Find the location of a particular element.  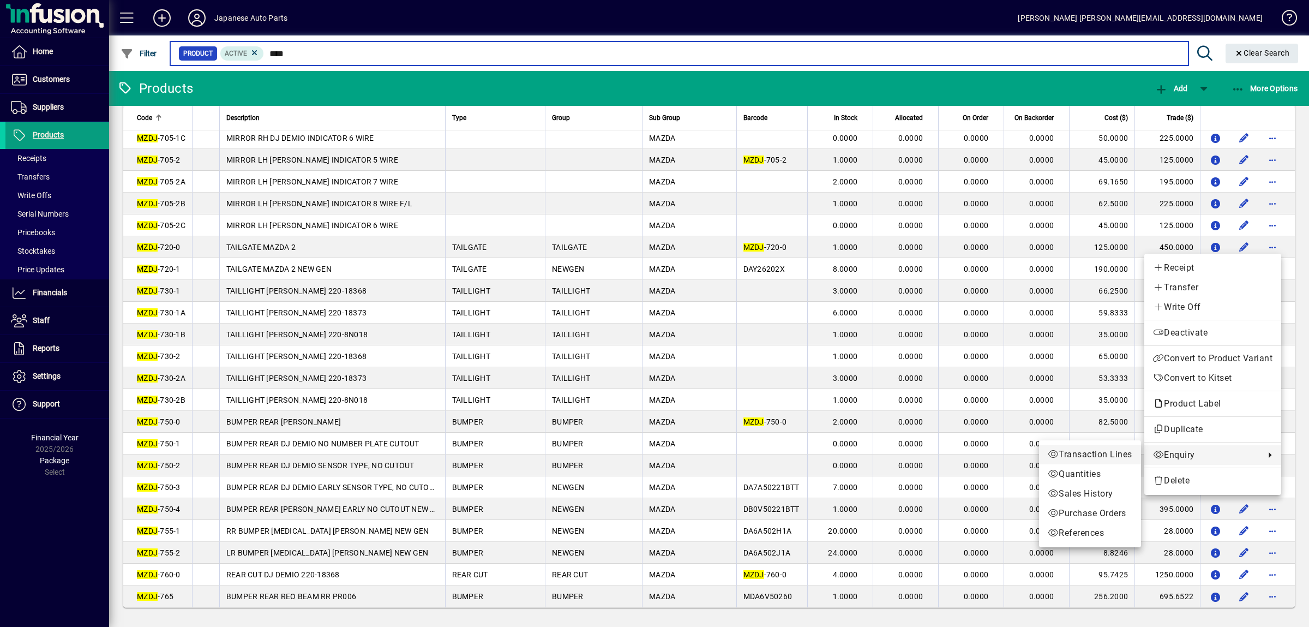

span: Deactivate is located at coordinates (1212, 333).